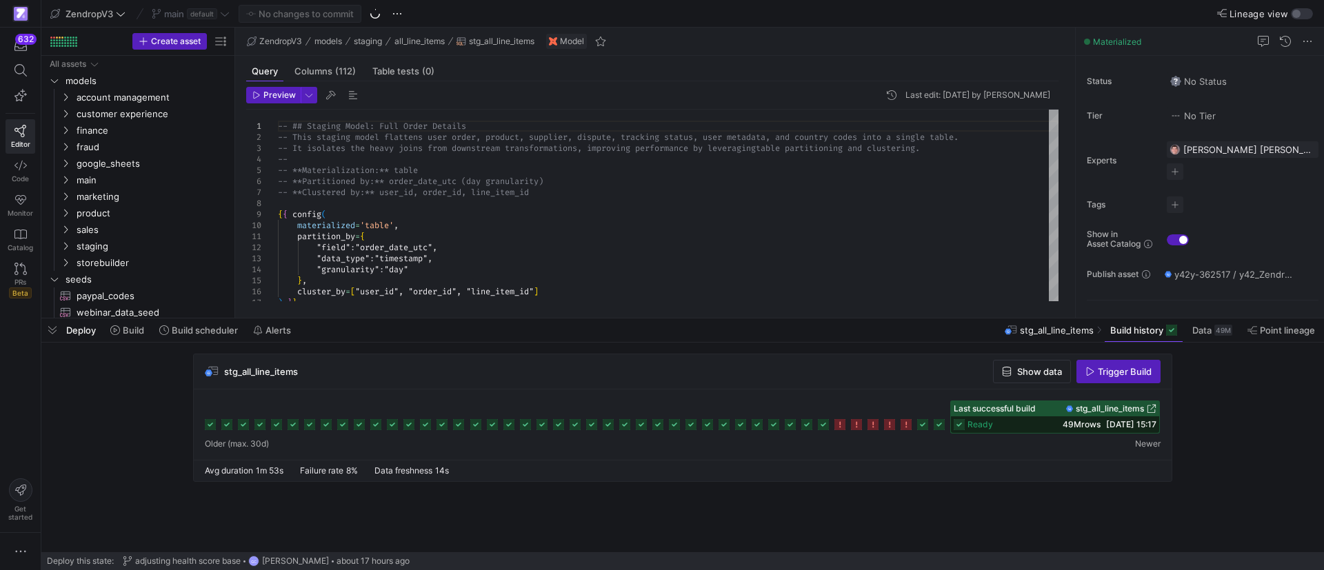 The width and height of the screenshot is (1324, 570). I want to click on span: Preview, so click(279, 95).